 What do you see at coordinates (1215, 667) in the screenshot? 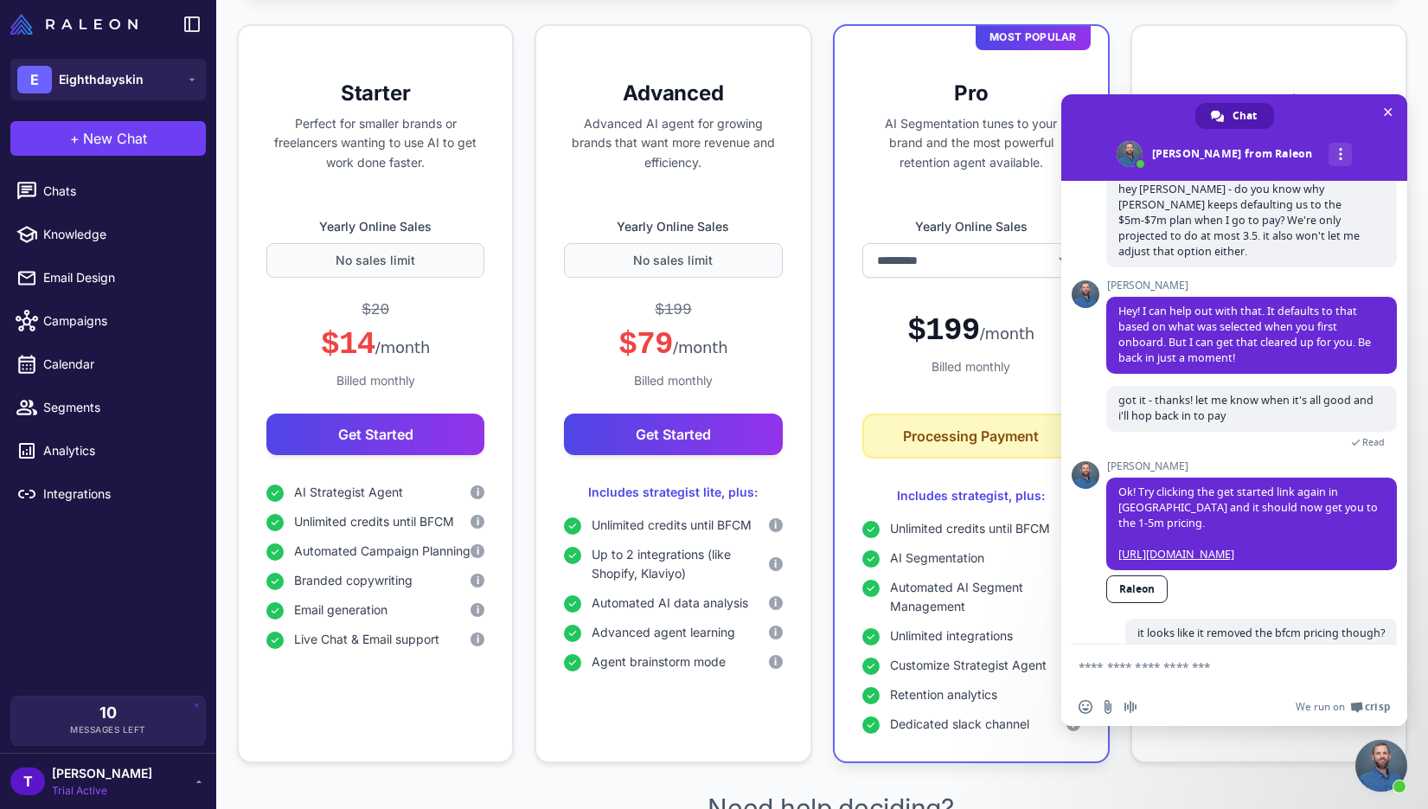
I see `textarea: Compose your message...` at bounding box center [1215, 667].